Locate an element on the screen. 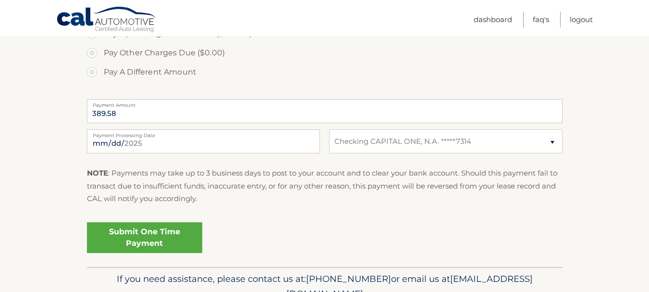 Image resolution: width=649 pixels, height=292 pixels. a: Cal Automotive is located at coordinates (107, 20).